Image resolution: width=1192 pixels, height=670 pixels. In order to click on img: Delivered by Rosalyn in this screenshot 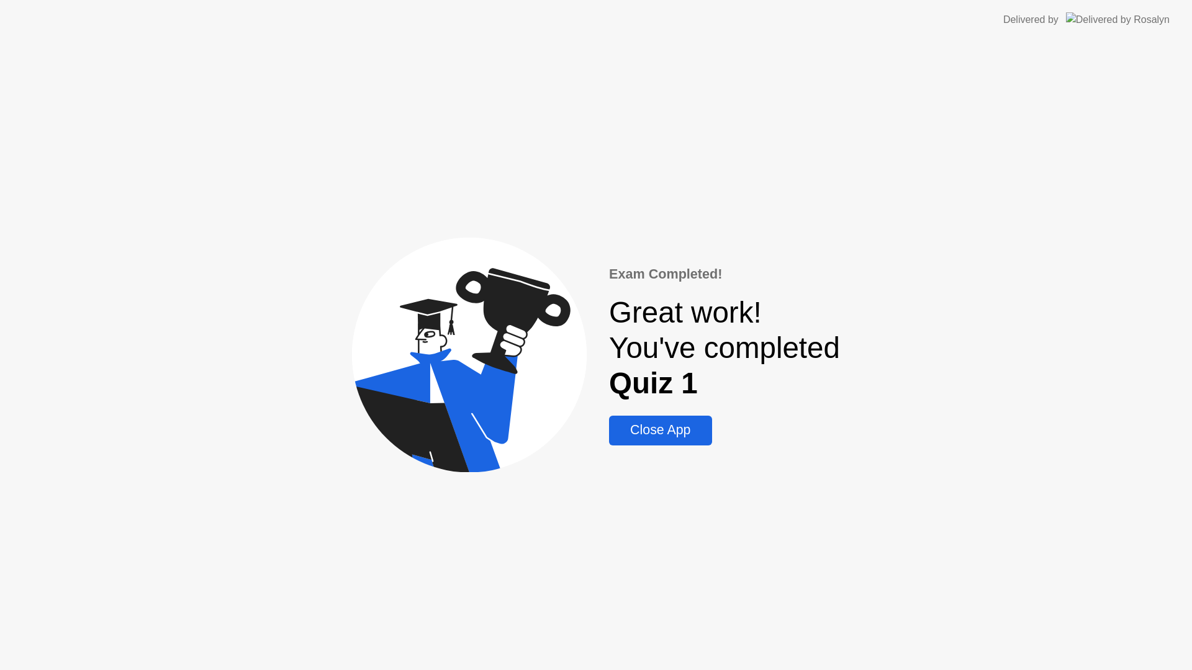, I will do `click(1117, 19)`.